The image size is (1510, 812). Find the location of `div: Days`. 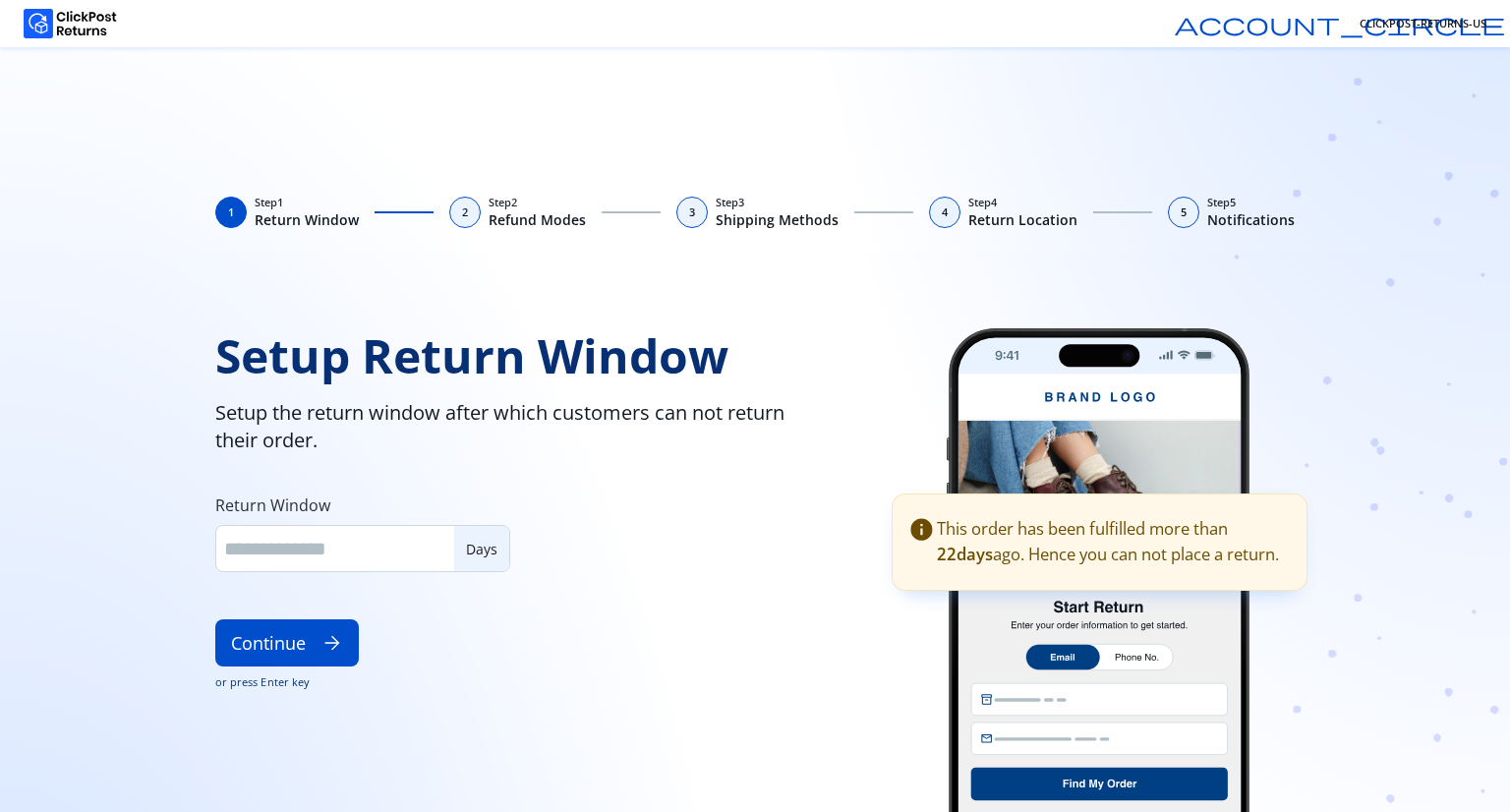

div: Days is located at coordinates (482, 549).